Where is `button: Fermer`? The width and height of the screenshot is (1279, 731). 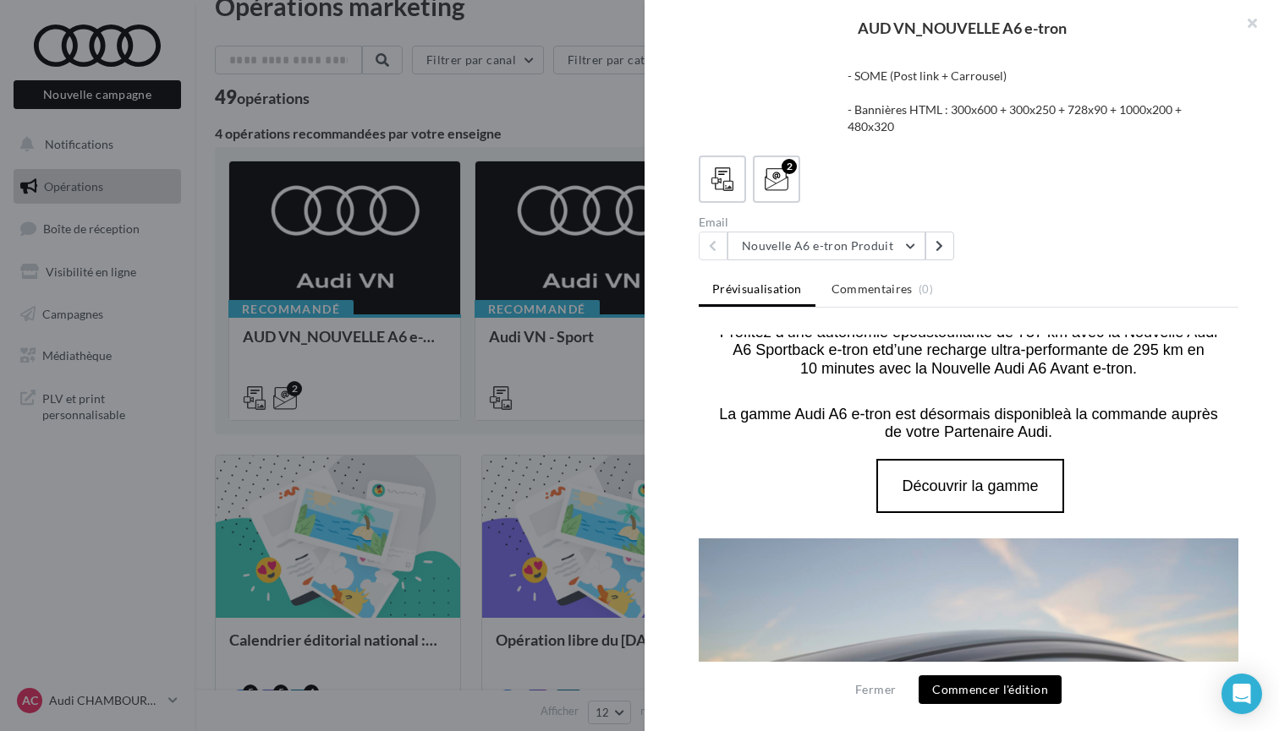 button: Fermer is located at coordinates (875, 690).